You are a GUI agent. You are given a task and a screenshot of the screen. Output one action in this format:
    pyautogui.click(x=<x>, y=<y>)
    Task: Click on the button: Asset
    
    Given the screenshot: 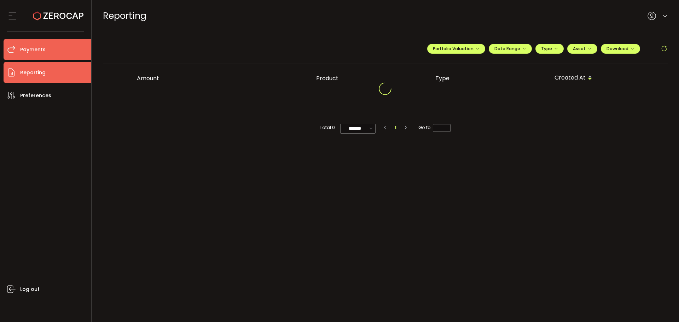 What is the action you would take?
    pyautogui.click(x=582, y=49)
    